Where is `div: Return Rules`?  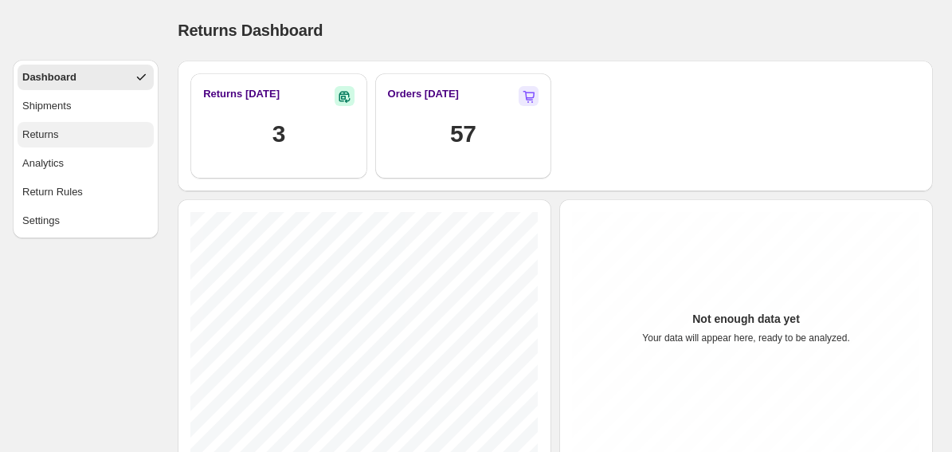 div: Return Rules is located at coordinates (53, 192).